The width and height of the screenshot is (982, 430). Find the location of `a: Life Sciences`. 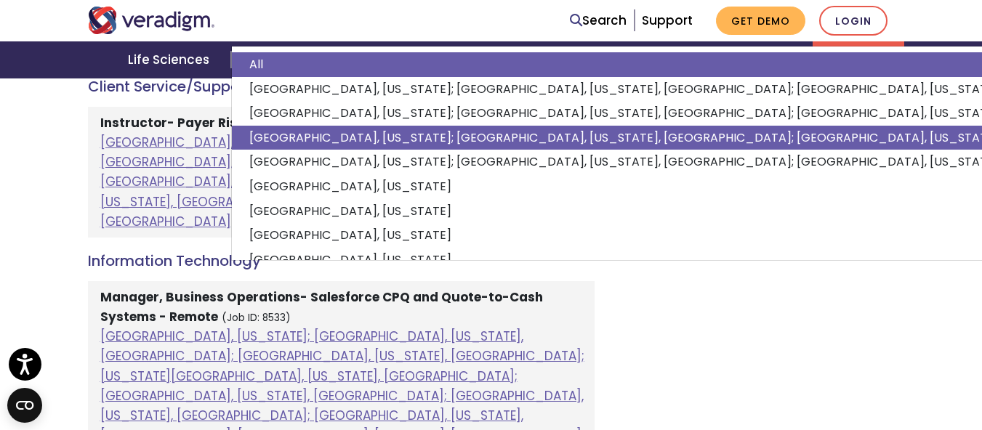

a: Life Sciences is located at coordinates (171, 60).